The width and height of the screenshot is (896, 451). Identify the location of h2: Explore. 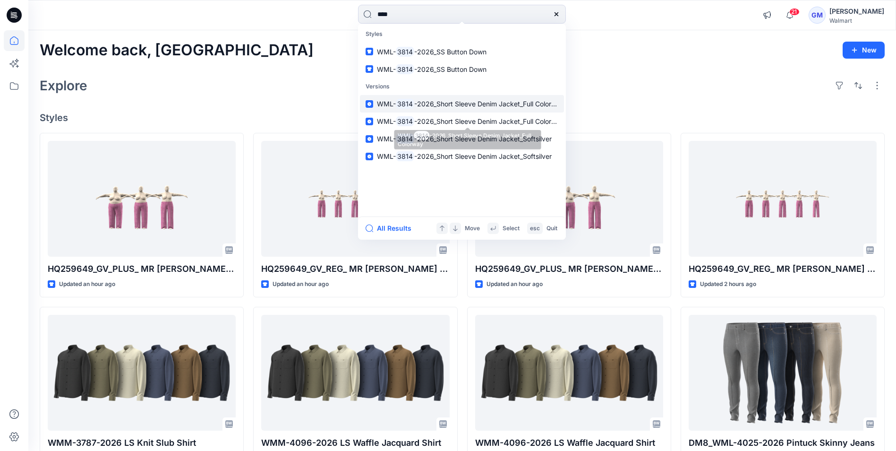
(63, 86).